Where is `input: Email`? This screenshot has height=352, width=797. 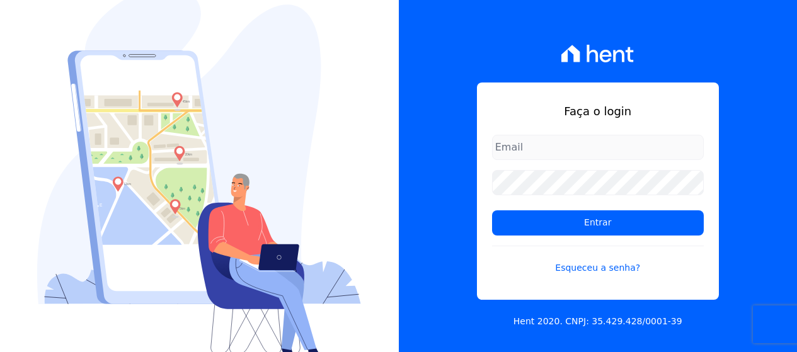
input: Email is located at coordinates (598, 147).